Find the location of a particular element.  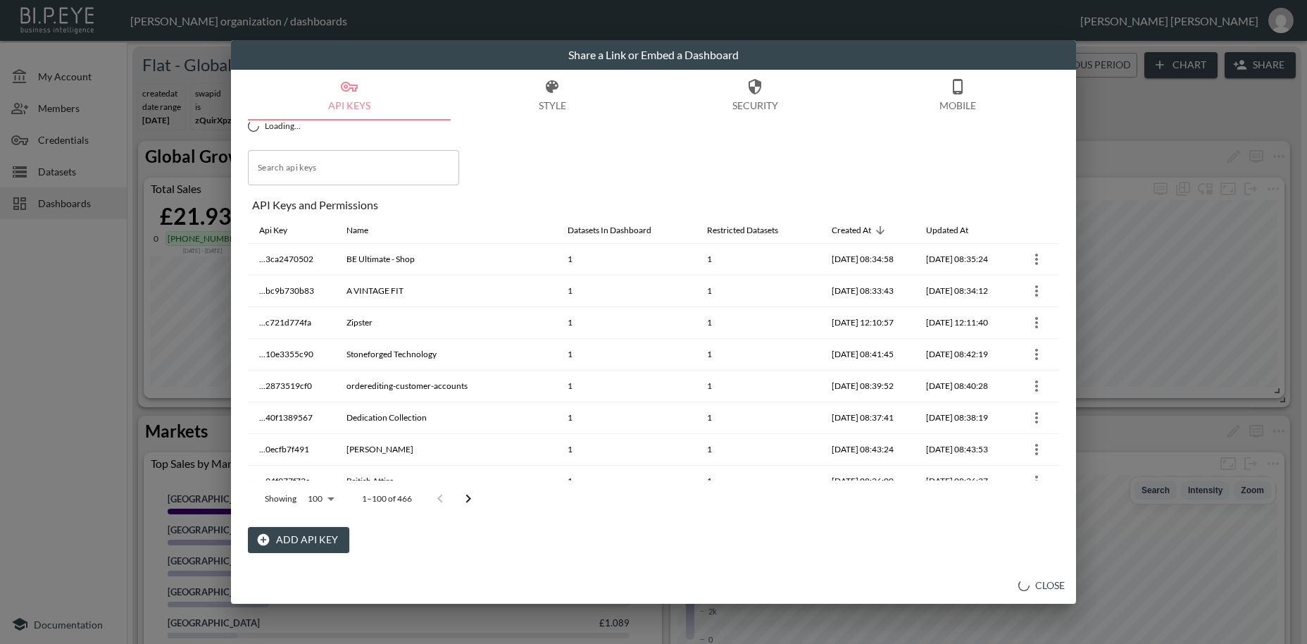

div: Updated At is located at coordinates (947, 230).